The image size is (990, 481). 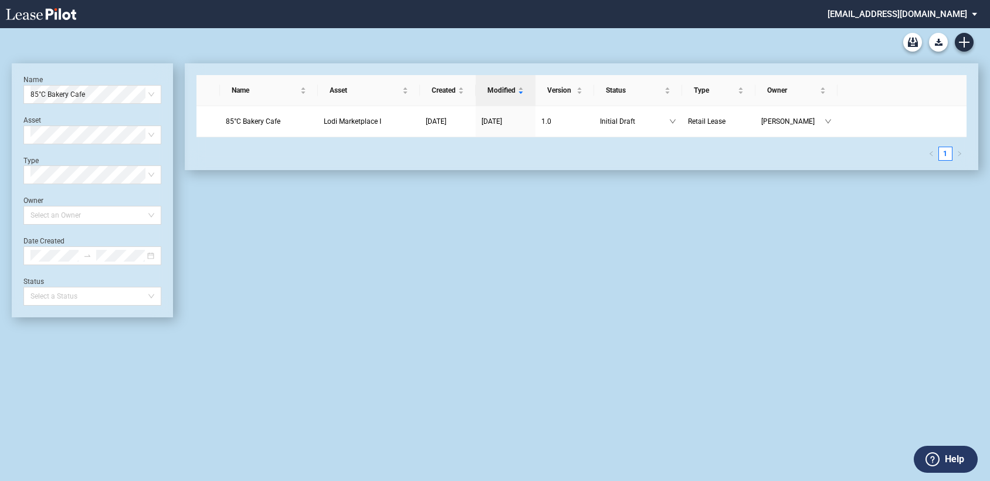 What do you see at coordinates (796, 90) in the screenshot?
I see `th: Owner` at bounding box center [796, 90].